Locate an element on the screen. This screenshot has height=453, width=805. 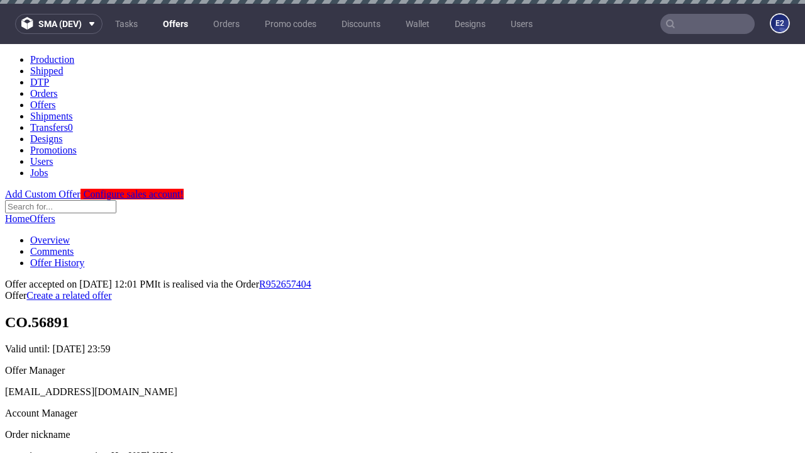
div: Offer is located at coordinates (403, 252).